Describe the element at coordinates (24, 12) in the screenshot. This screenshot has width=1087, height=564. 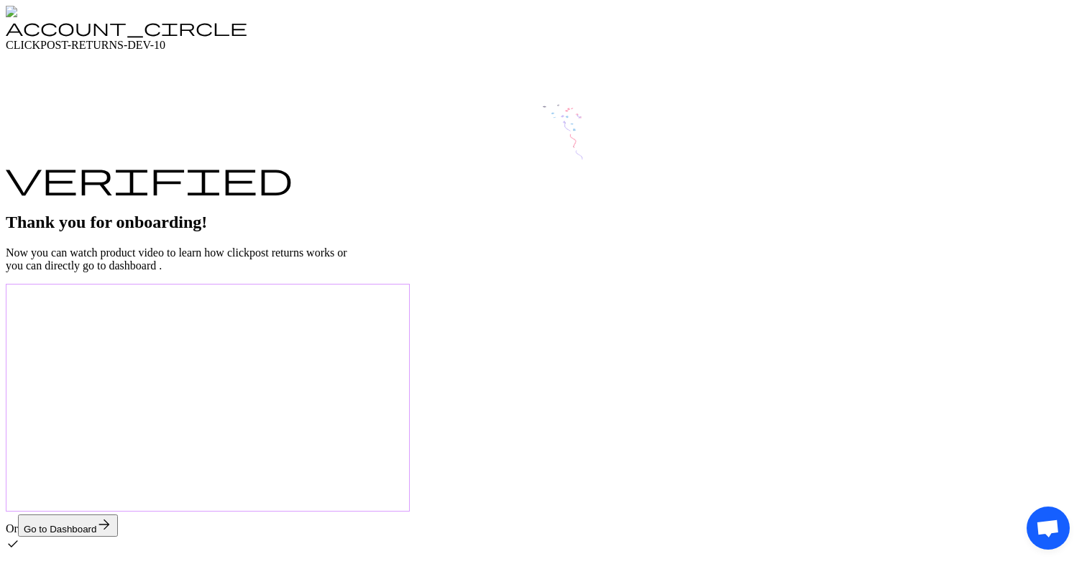
I see `img: Logo` at that location.